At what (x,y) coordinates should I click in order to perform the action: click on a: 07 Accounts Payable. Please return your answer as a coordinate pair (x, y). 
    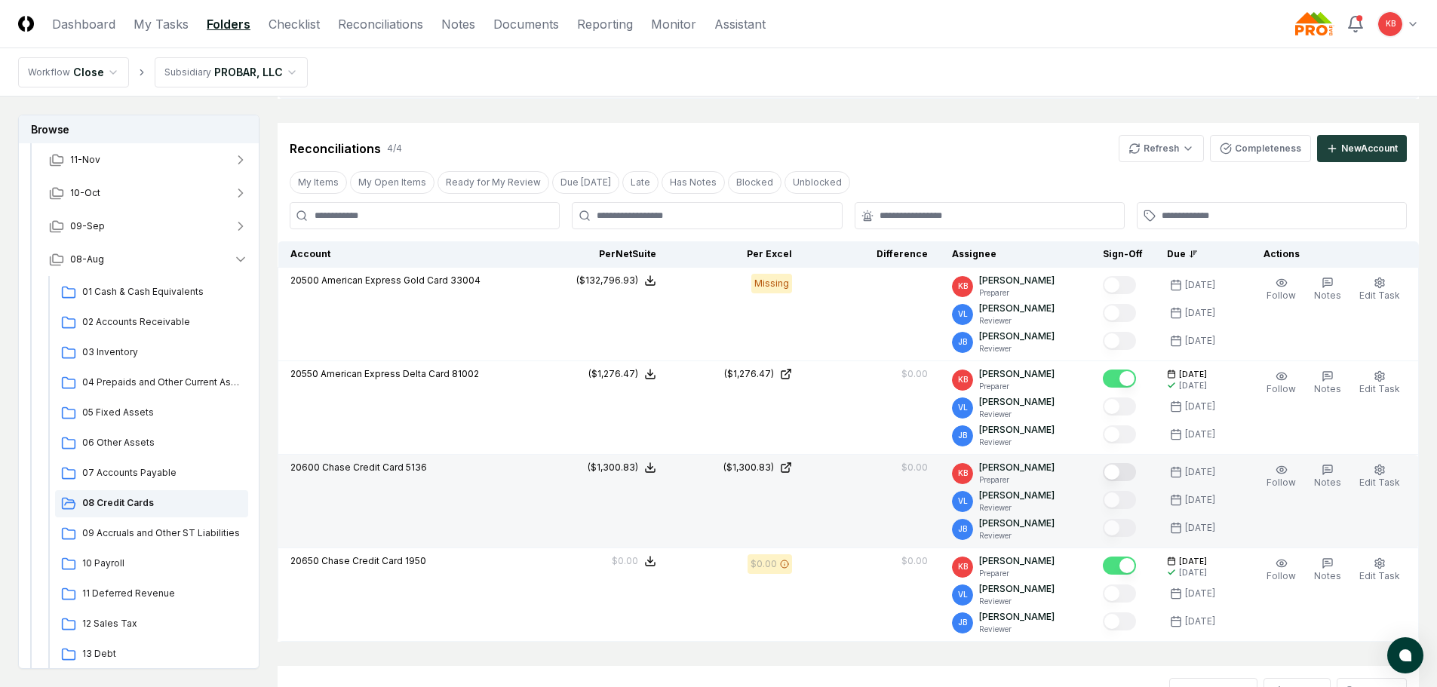
    Looking at the image, I should click on (152, 474).